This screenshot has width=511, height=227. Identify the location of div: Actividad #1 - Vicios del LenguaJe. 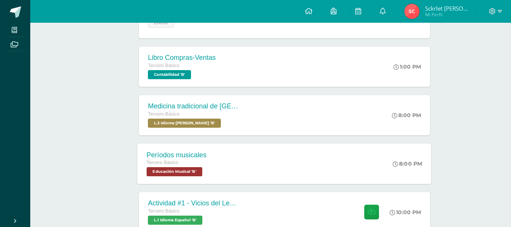
(193, 203).